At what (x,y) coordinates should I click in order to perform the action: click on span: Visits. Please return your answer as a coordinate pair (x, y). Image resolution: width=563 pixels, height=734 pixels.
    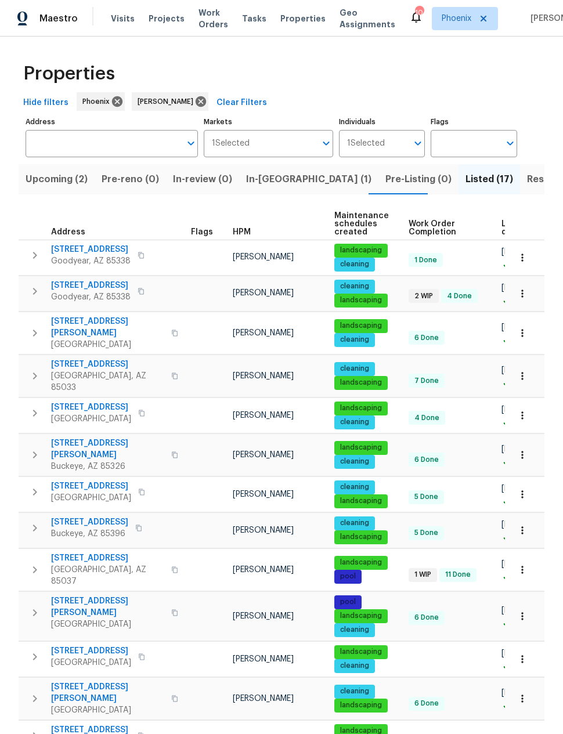
    Looking at the image, I should click on (122, 19).